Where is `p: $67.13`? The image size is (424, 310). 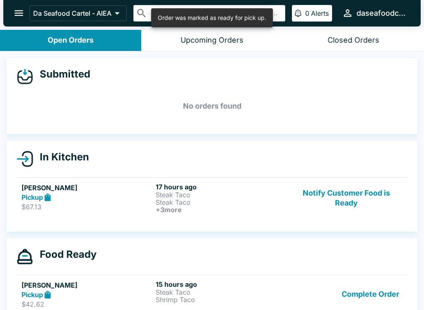
p: $67.13 is located at coordinates (87, 207).